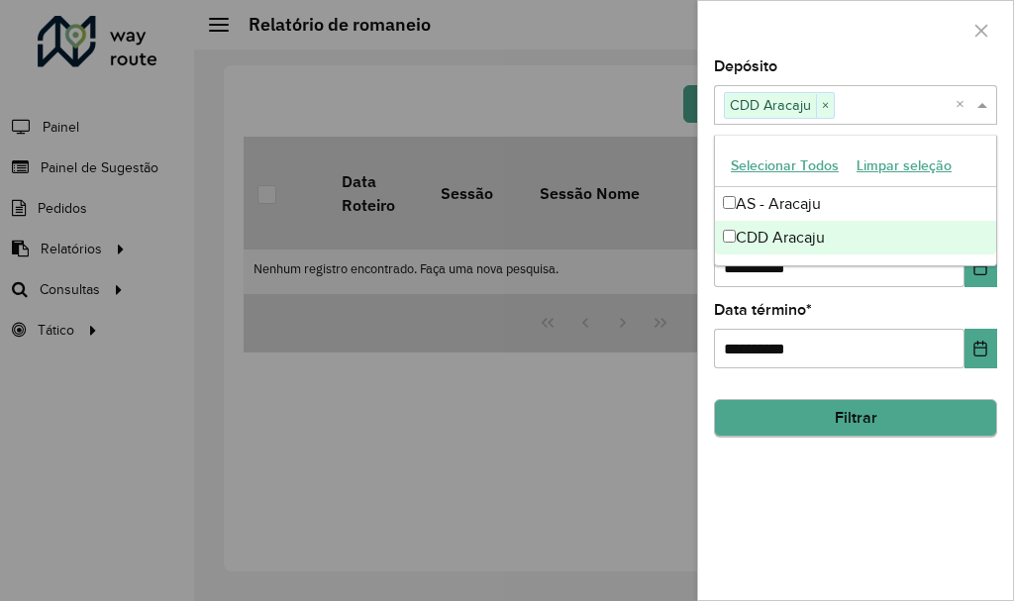  What do you see at coordinates (855, 204) in the screenshot?
I see `div: AS - Aracaju` at bounding box center [855, 204].